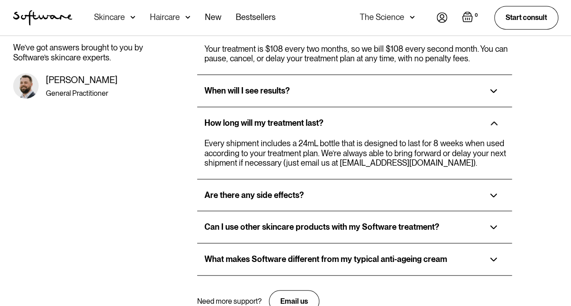 The width and height of the screenshot is (571, 306). Describe the element at coordinates (26, 86) in the screenshot. I see `img: Dr, Matt headshot` at that location.